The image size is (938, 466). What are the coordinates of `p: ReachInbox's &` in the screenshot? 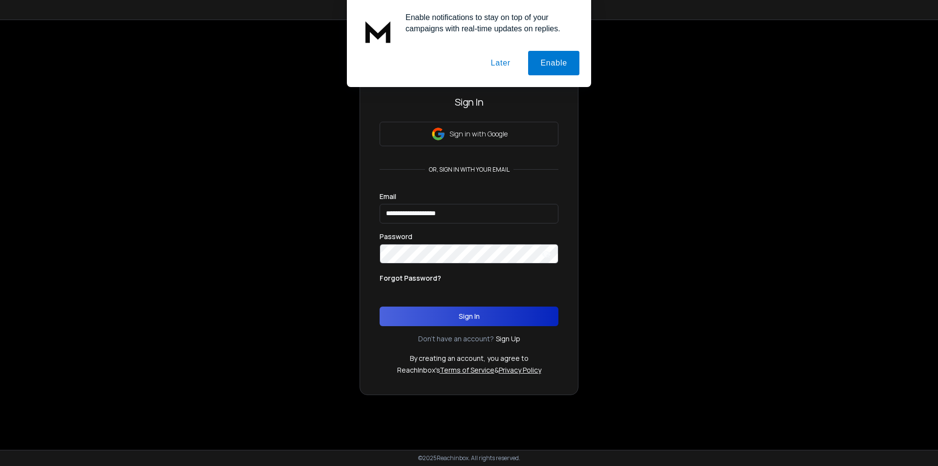 It's located at (469, 370).